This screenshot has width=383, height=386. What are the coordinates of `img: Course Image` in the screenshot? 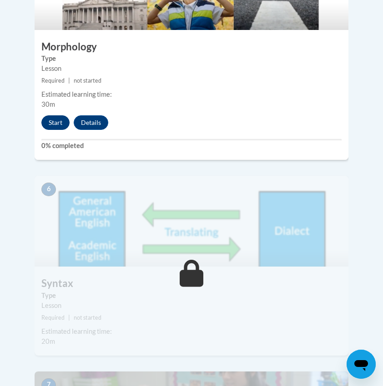 It's located at (191, 221).